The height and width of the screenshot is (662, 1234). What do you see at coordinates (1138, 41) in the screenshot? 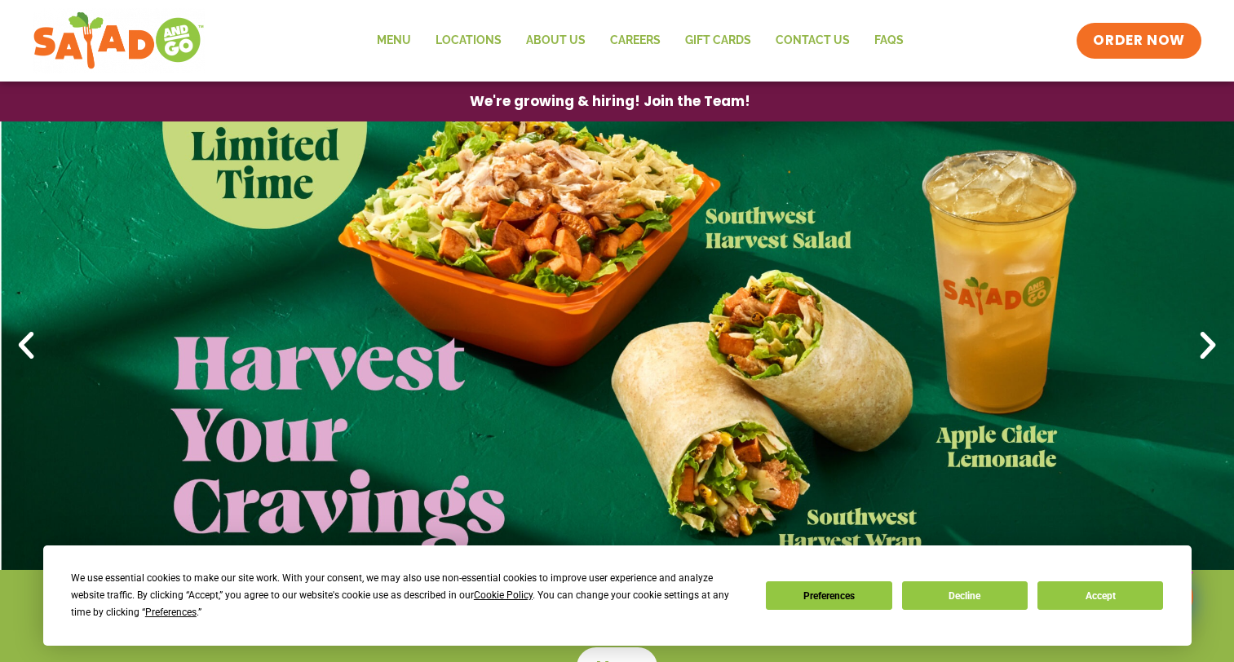
I see `a: ORDER NOW` at bounding box center [1138, 41].